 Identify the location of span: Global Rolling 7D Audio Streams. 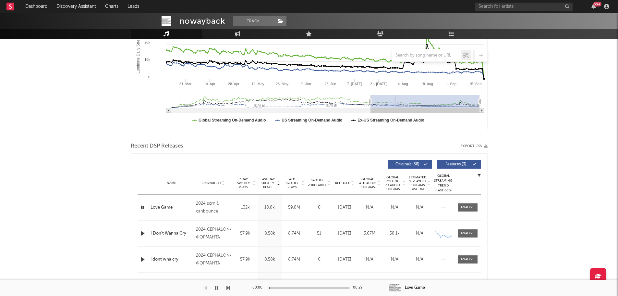
(393, 183).